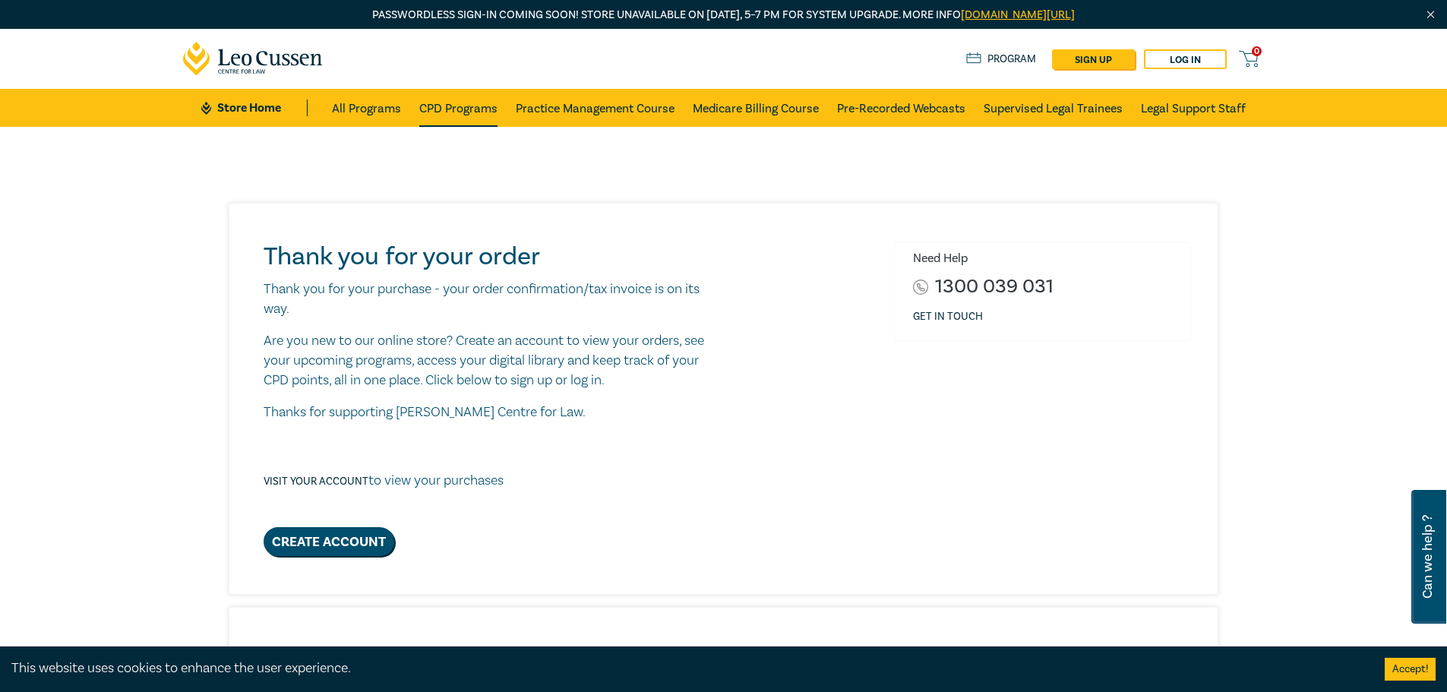 Image resolution: width=1447 pixels, height=692 pixels. I want to click on a: Legal Support Staff, so click(1193, 108).